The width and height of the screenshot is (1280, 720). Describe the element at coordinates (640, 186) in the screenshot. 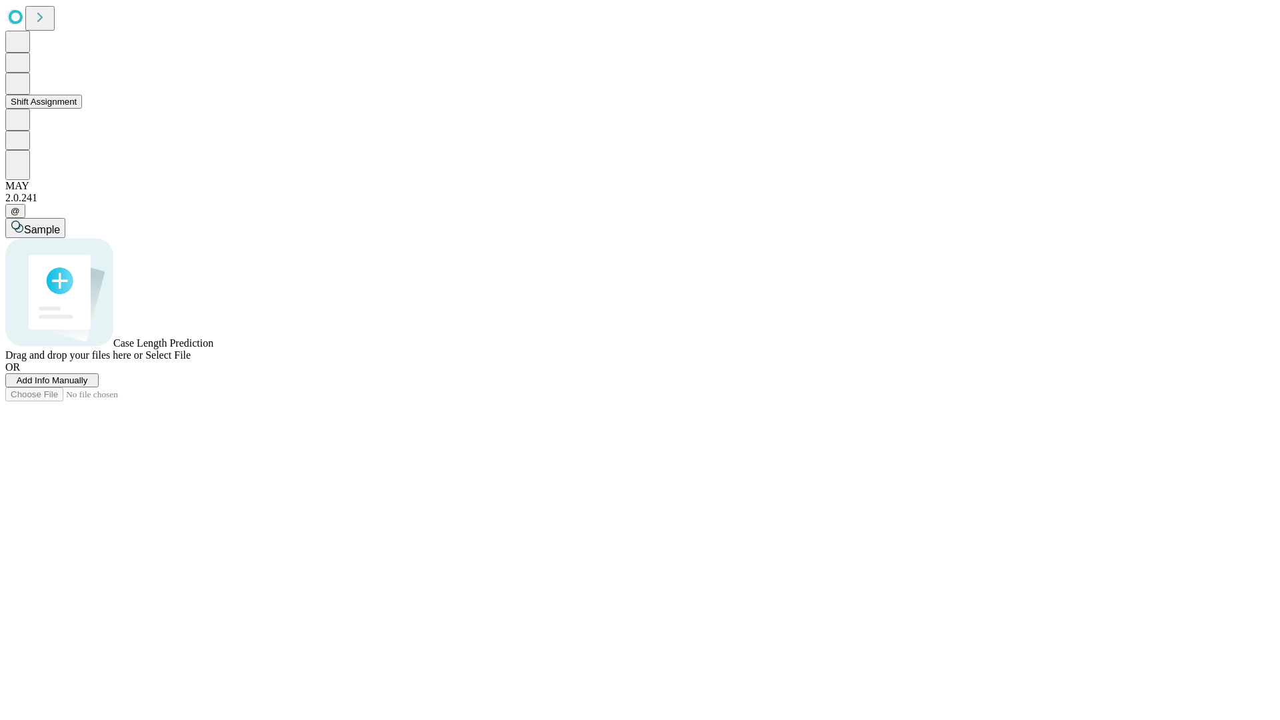

I see `div: MAY` at that location.